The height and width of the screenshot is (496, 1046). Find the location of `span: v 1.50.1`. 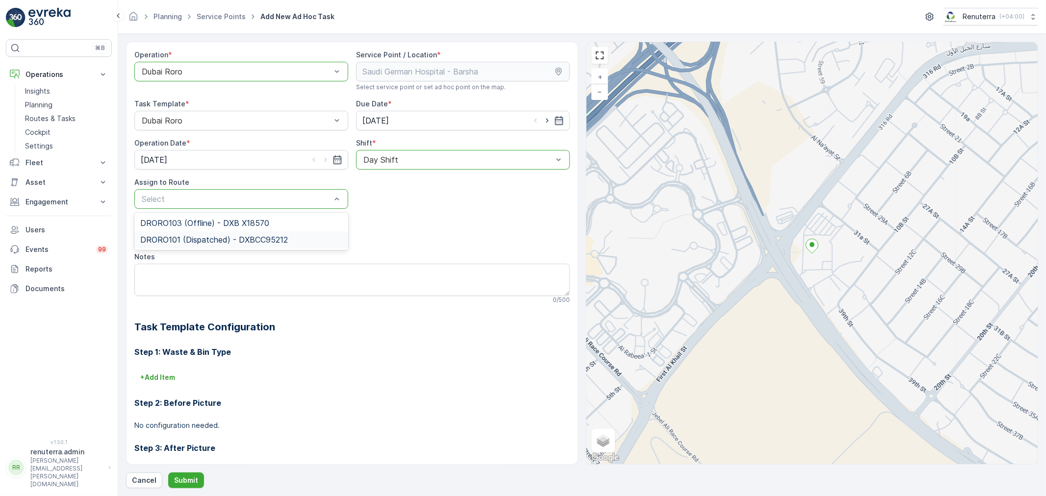

span: v 1.50.1 is located at coordinates (59, 442).